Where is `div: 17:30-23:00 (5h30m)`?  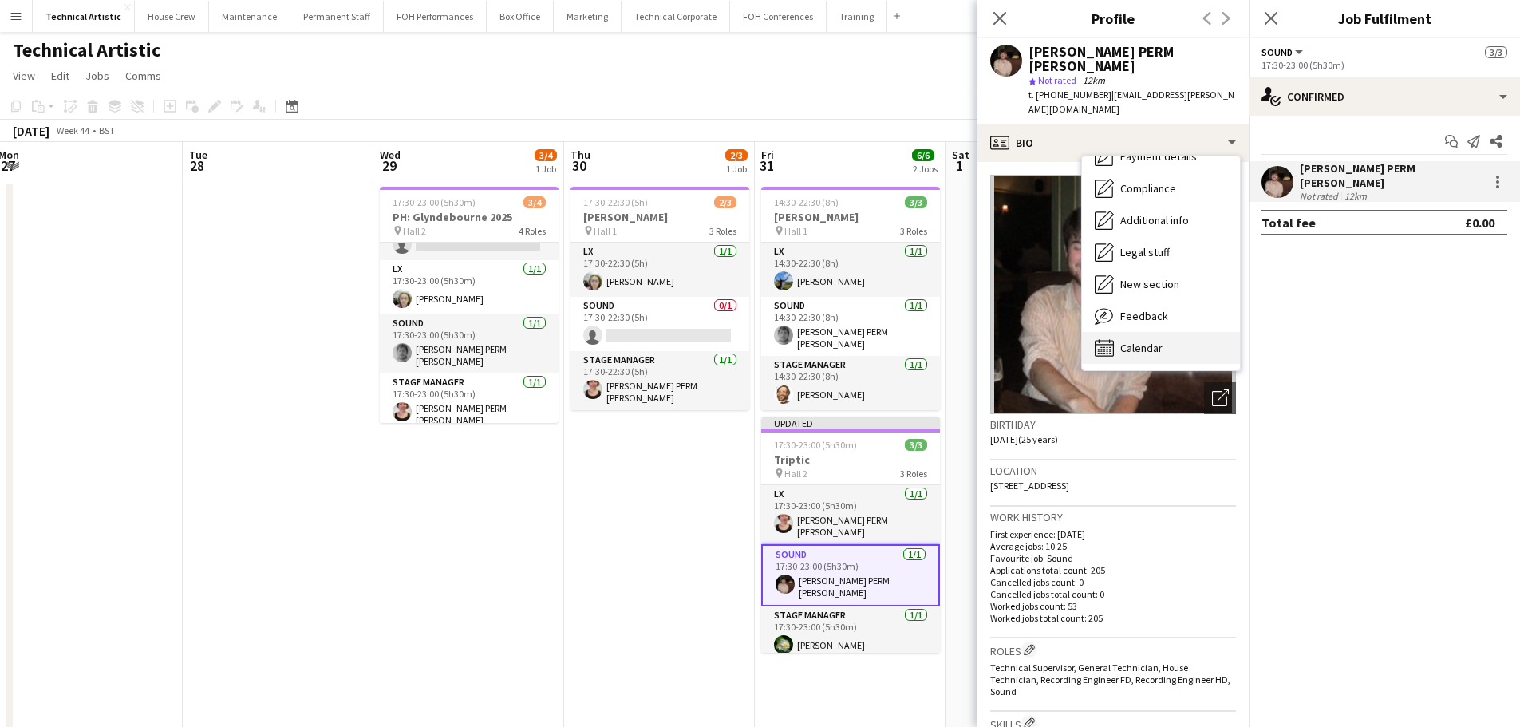
div: 17:30-23:00 (5h30m) is located at coordinates (1384, 65).